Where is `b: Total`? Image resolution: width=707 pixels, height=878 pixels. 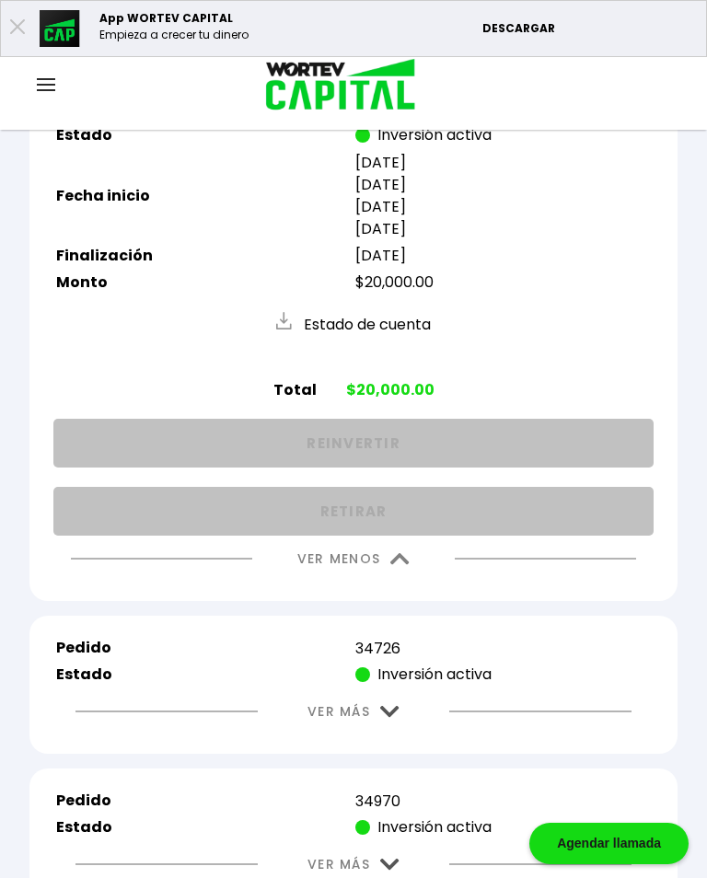
b: Total is located at coordinates (294, 389).